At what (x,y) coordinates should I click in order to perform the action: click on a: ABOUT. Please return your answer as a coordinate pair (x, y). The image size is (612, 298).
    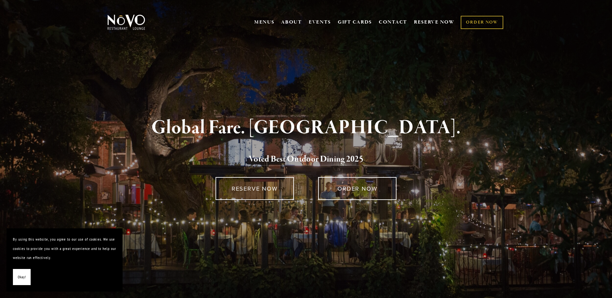
    Looking at the image, I should click on (291, 22).